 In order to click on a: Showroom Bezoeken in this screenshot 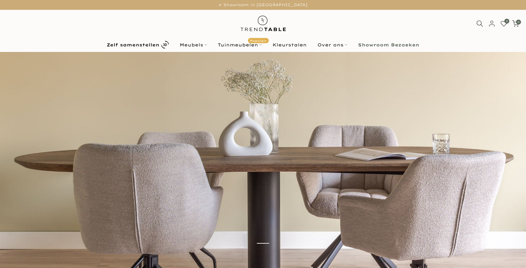, I will do `click(389, 45)`.